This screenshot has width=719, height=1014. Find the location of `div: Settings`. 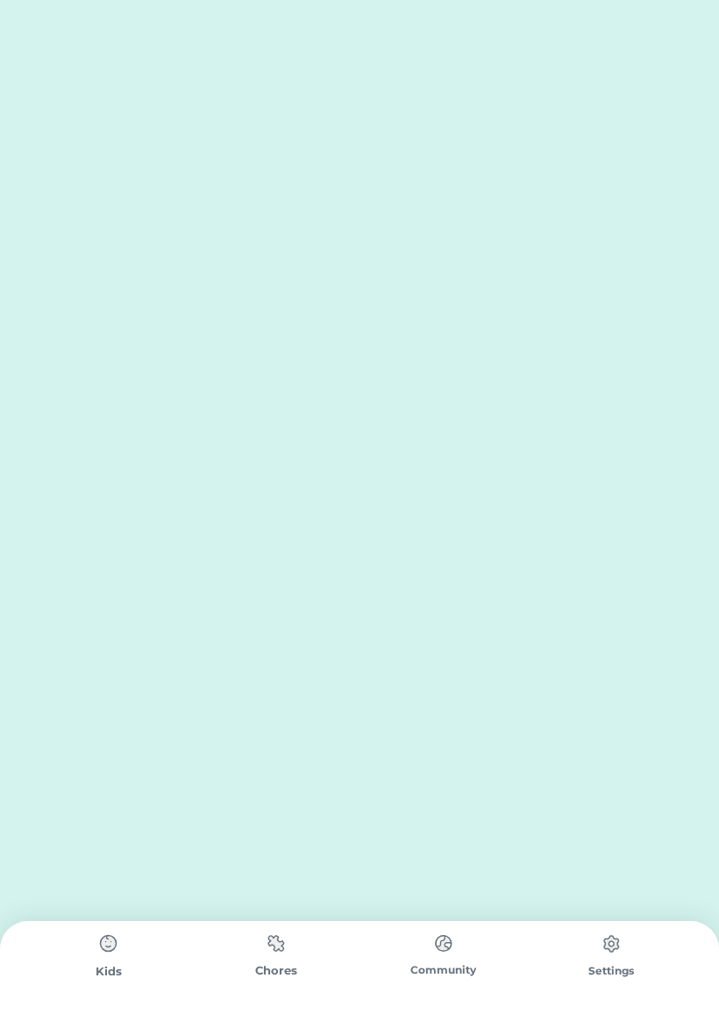

div: Settings is located at coordinates (611, 971).